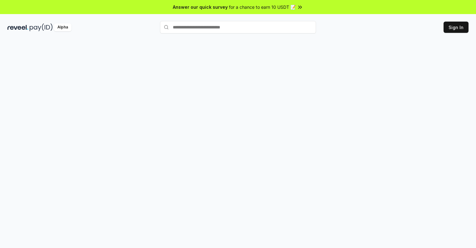 This screenshot has width=476, height=248. Describe the element at coordinates (200, 7) in the screenshot. I see `span: Answer our quick survey` at that location.